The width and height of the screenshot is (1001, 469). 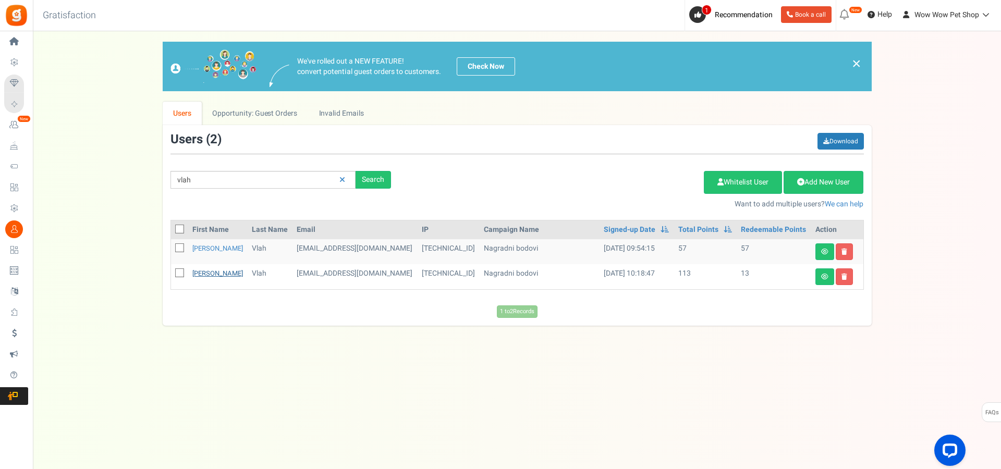 What do you see at coordinates (355, 230) in the screenshot?
I see `th: Email` at bounding box center [355, 230].